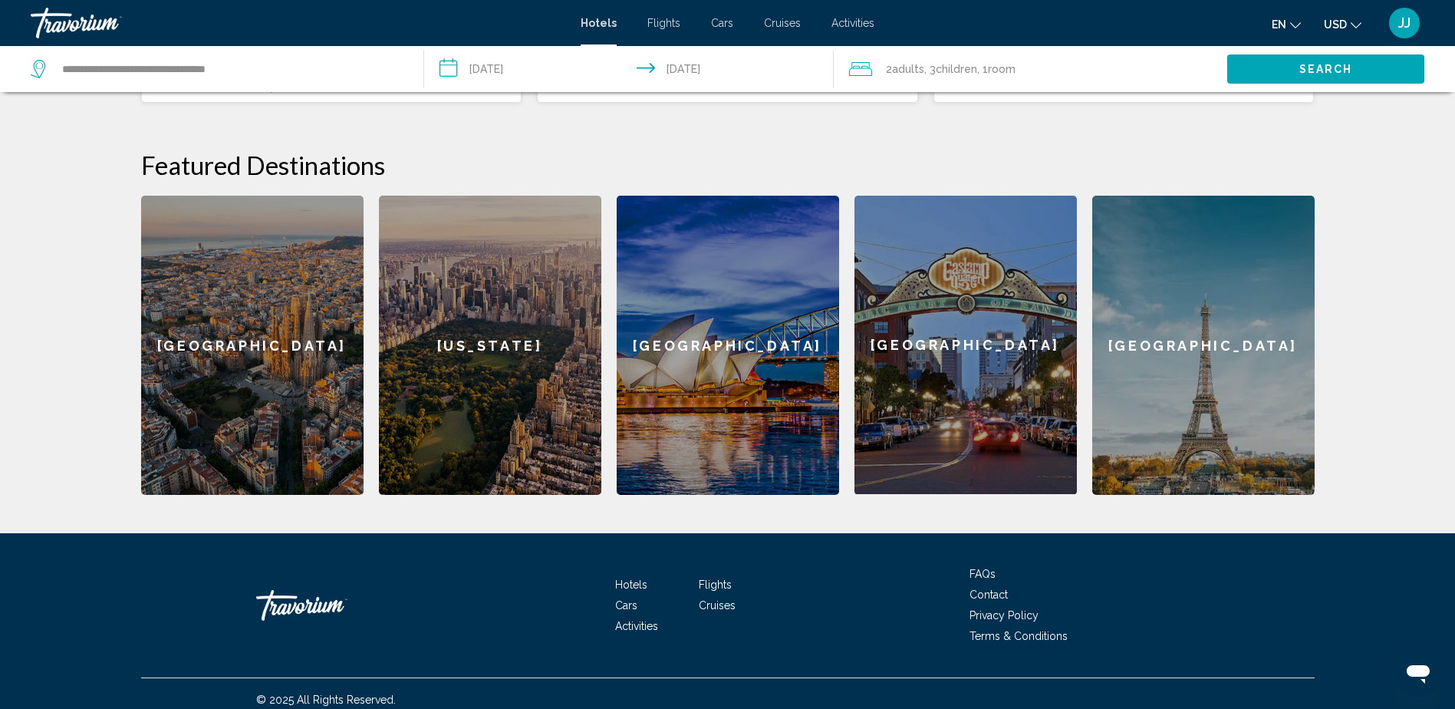 Image resolution: width=1455 pixels, height=709 pixels. Describe the element at coordinates (1404, 23) in the screenshot. I see `button: User Menu` at that location.